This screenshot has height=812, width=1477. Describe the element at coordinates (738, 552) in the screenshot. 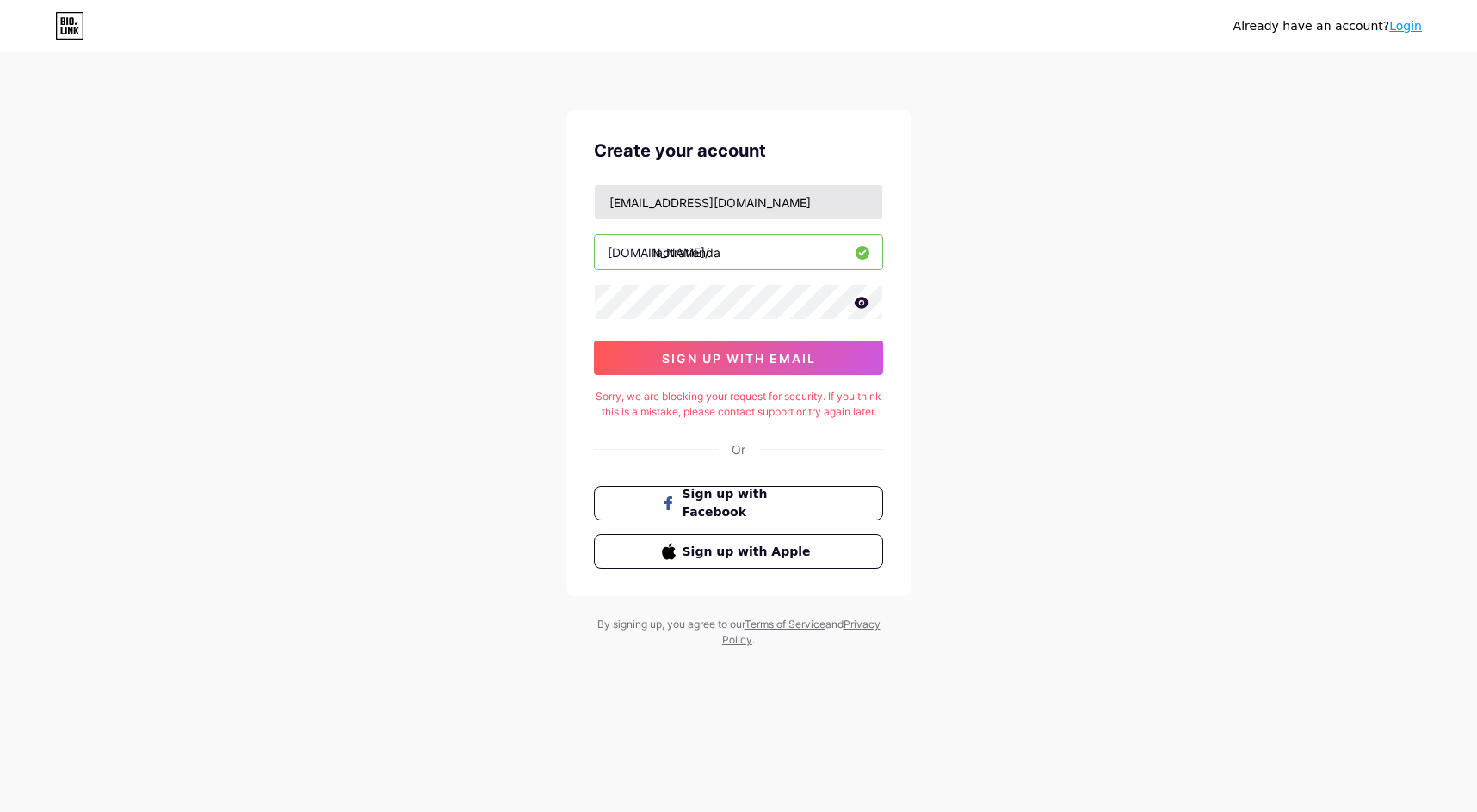

I see `a: Sign up with Apple` at that location.